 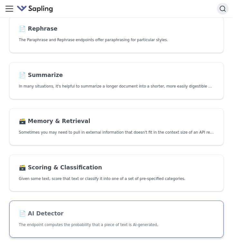 What do you see at coordinates (222, 9) in the screenshot?
I see `button: Search (Command+K)` at bounding box center [222, 9].